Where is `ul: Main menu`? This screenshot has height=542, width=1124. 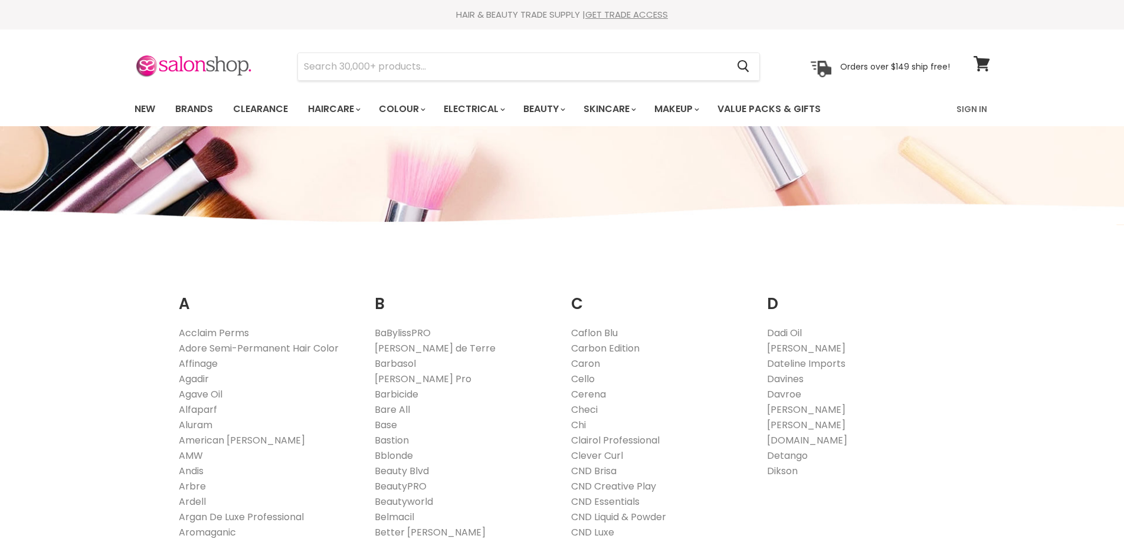
ul: Main menu is located at coordinates (507, 109).